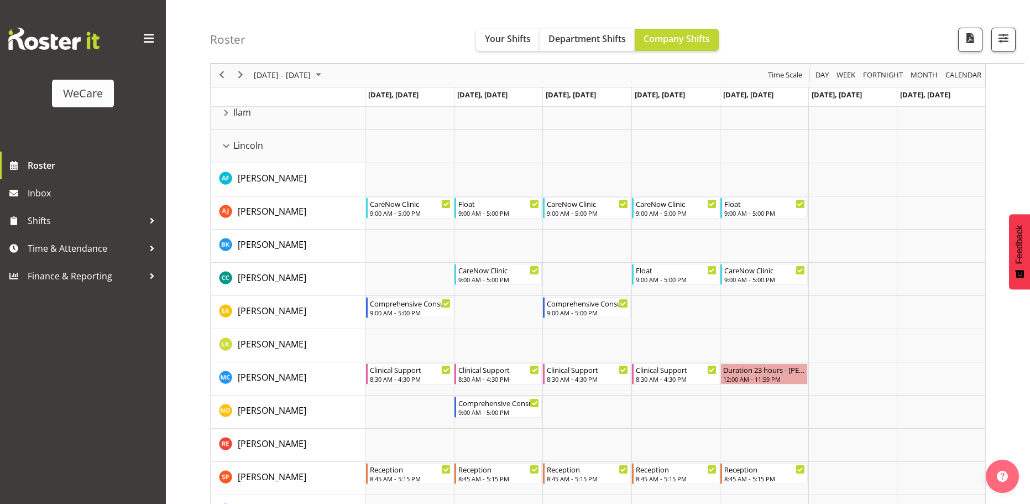  What do you see at coordinates (410, 208) in the screenshot?
I see `div: Amy Johannsen"s event - CareNow Clinic Begin From Monday, September 8, 2025 at 9:00:00 AM GMT+12:...` at bounding box center [410, 208].